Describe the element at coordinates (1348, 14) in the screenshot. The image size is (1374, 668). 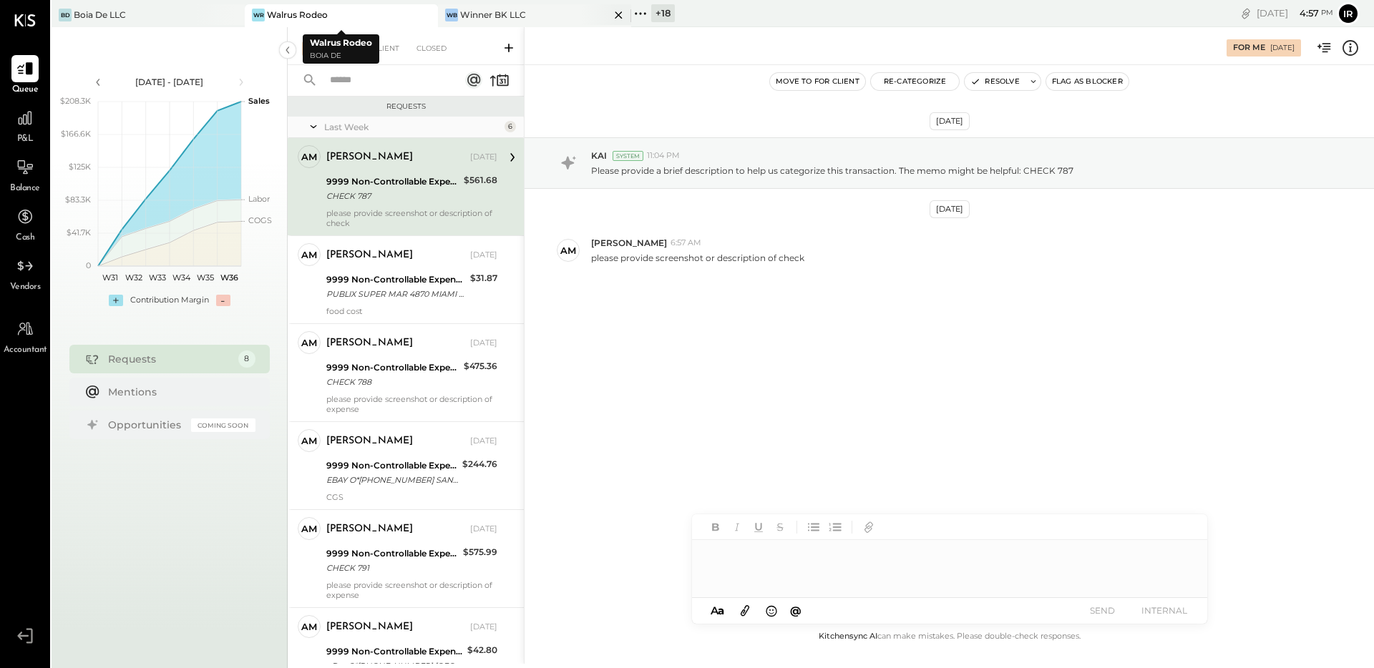
I see `button: Ir` at that location.